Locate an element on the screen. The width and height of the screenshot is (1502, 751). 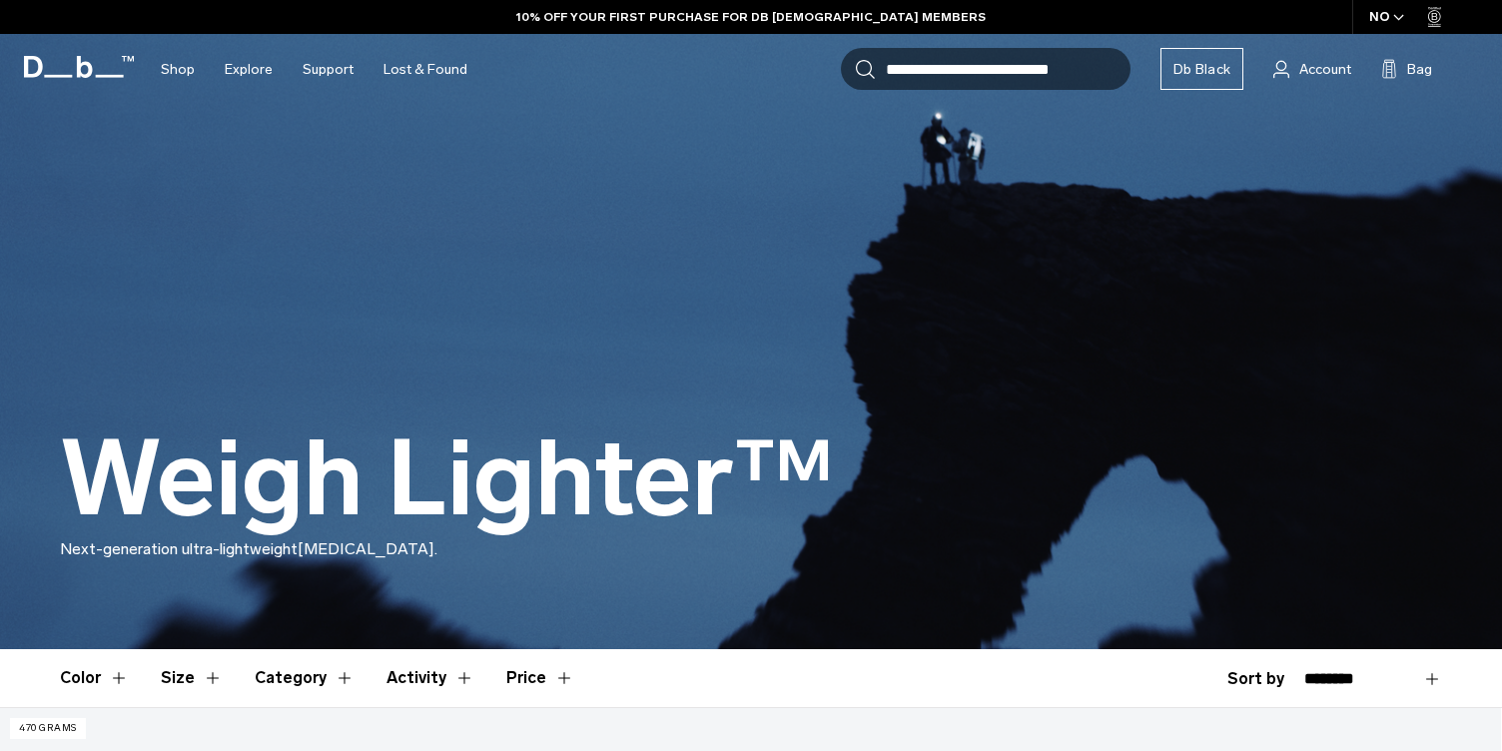
span: Bag is located at coordinates (1419, 69).